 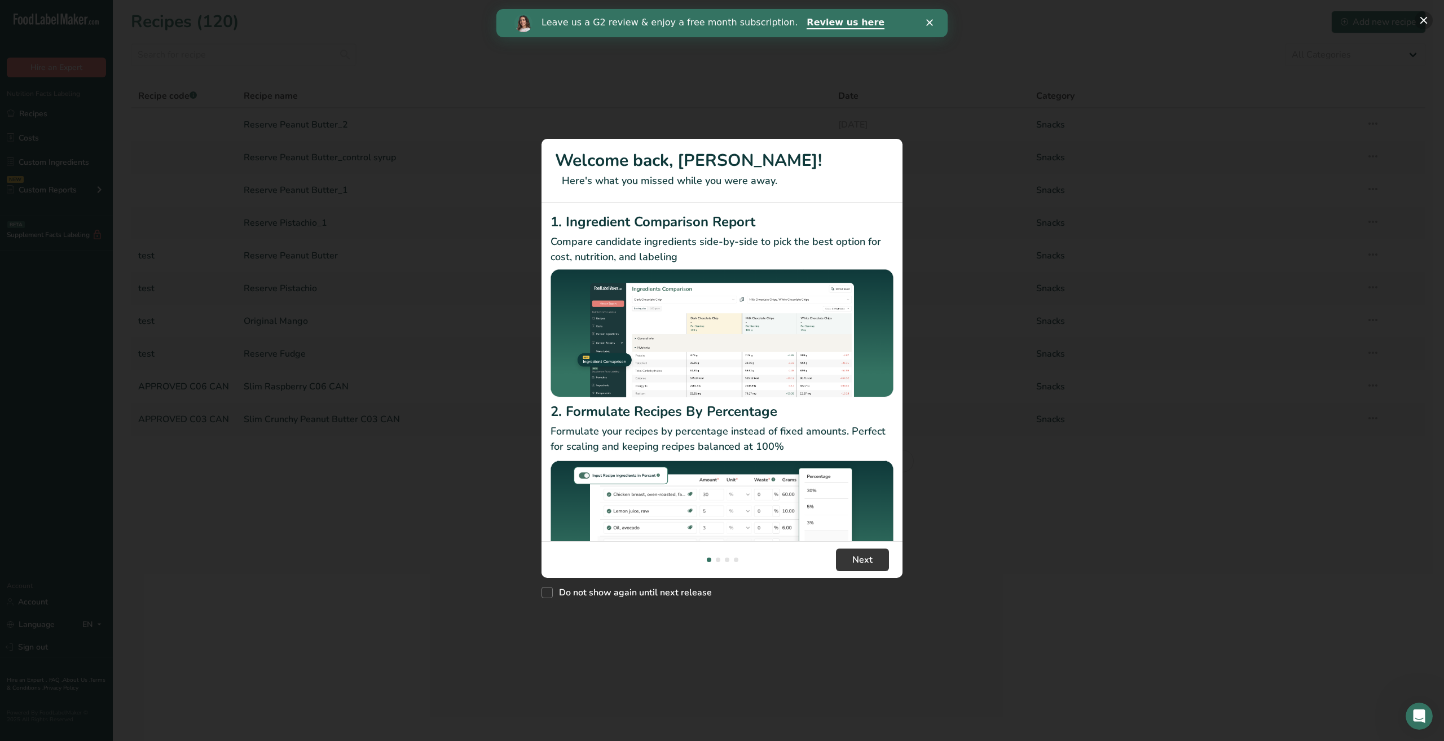 I want to click on span: Do not show again until next release, so click(x=632, y=592).